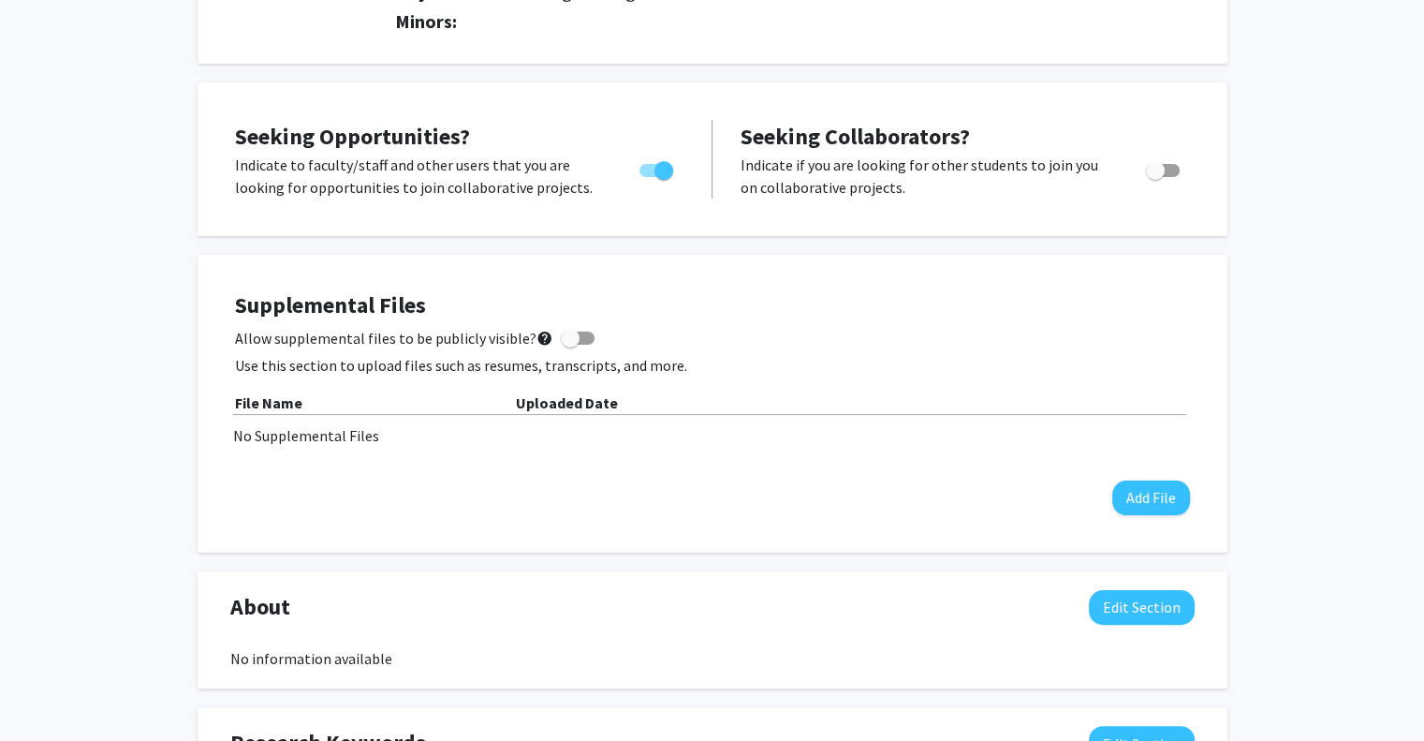 This screenshot has width=1424, height=741. Describe the element at coordinates (269, 403) in the screenshot. I see `b: File Name` at that location.